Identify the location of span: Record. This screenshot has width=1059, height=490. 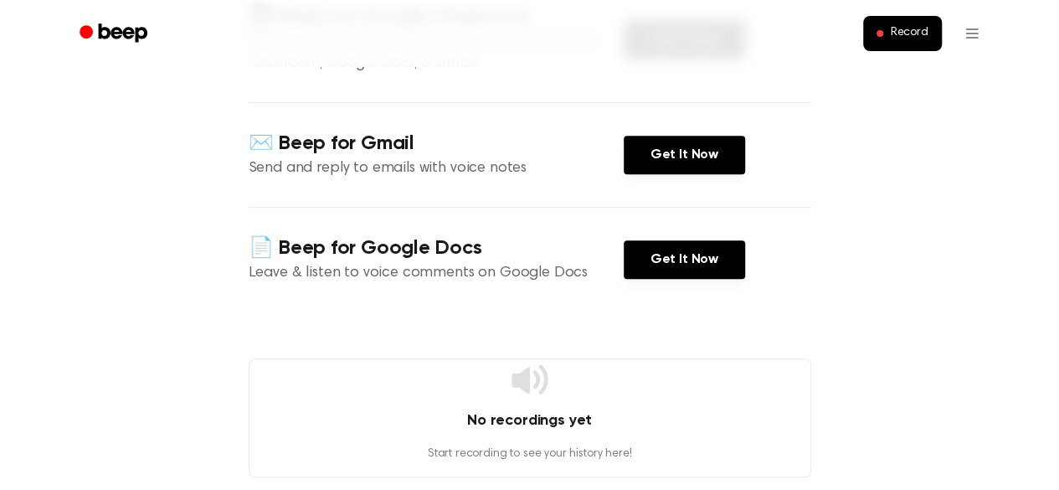
(908, 33).